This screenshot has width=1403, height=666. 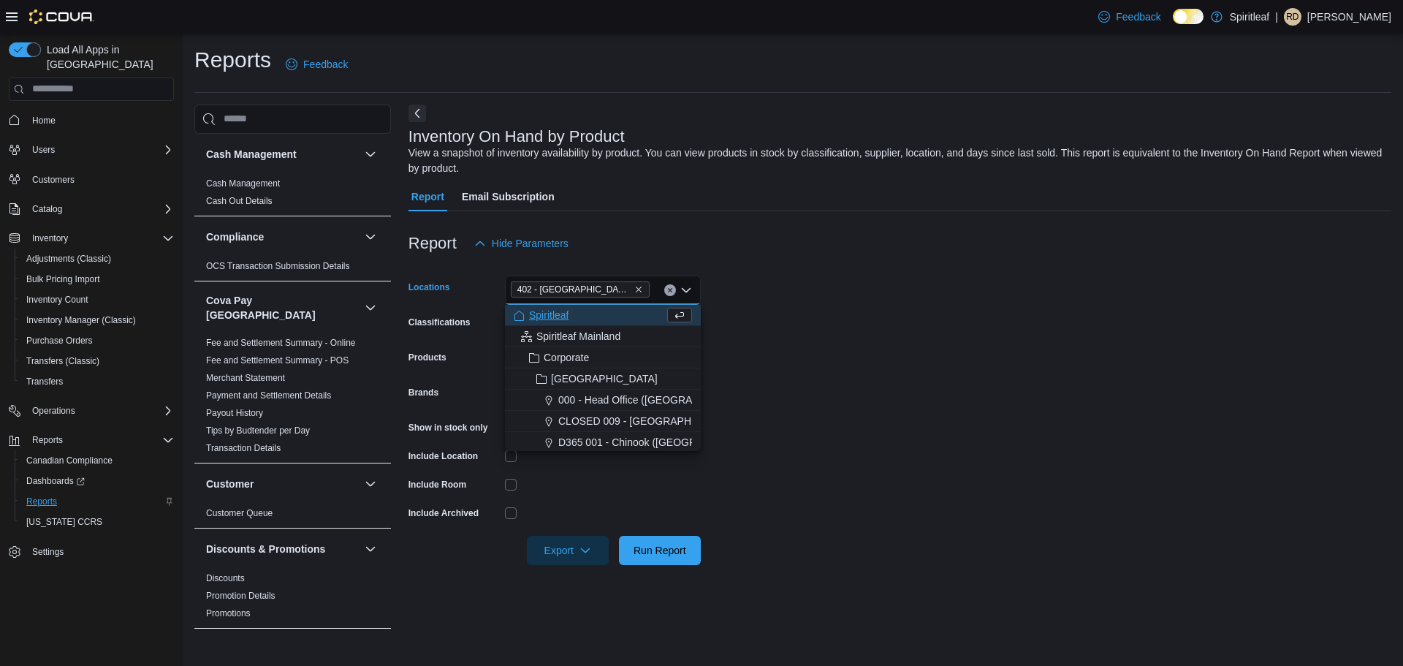 I want to click on span: Hide Parameters, so click(x=530, y=243).